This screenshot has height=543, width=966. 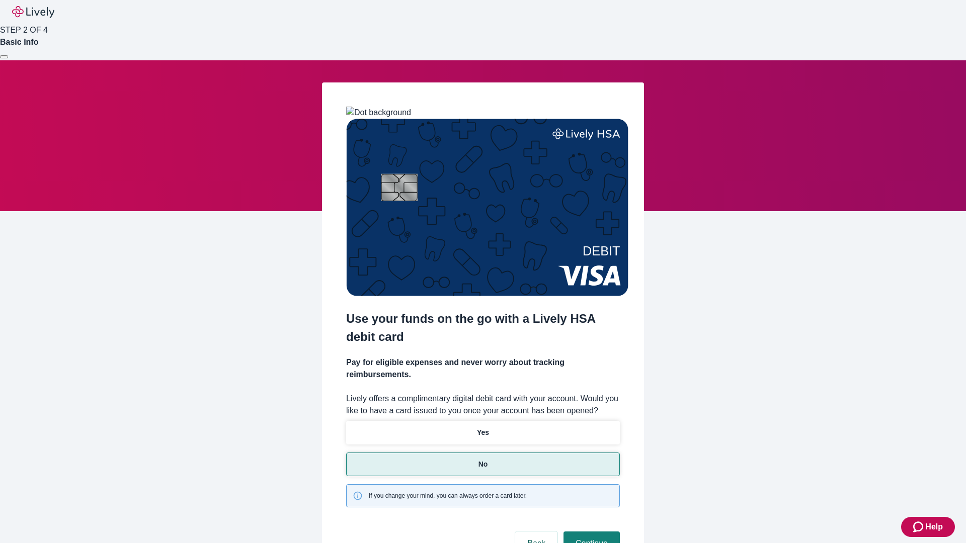 What do you see at coordinates (448, 496) in the screenshot?
I see `span: If you change your mind, you can always order a card later.` at bounding box center [448, 496].